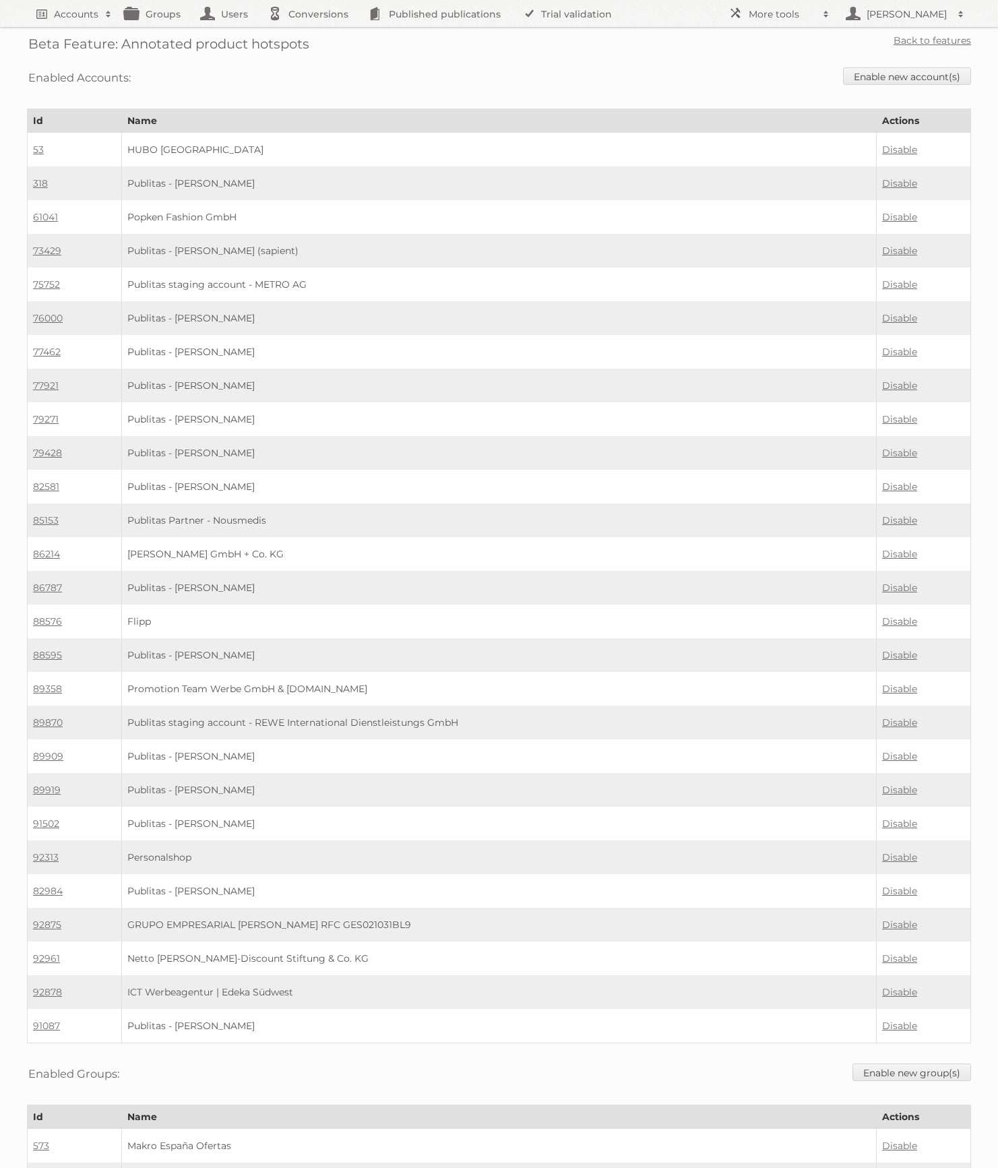 This screenshot has width=998, height=1168. I want to click on td: Publitas staging account - METRO AG, so click(499, 284).